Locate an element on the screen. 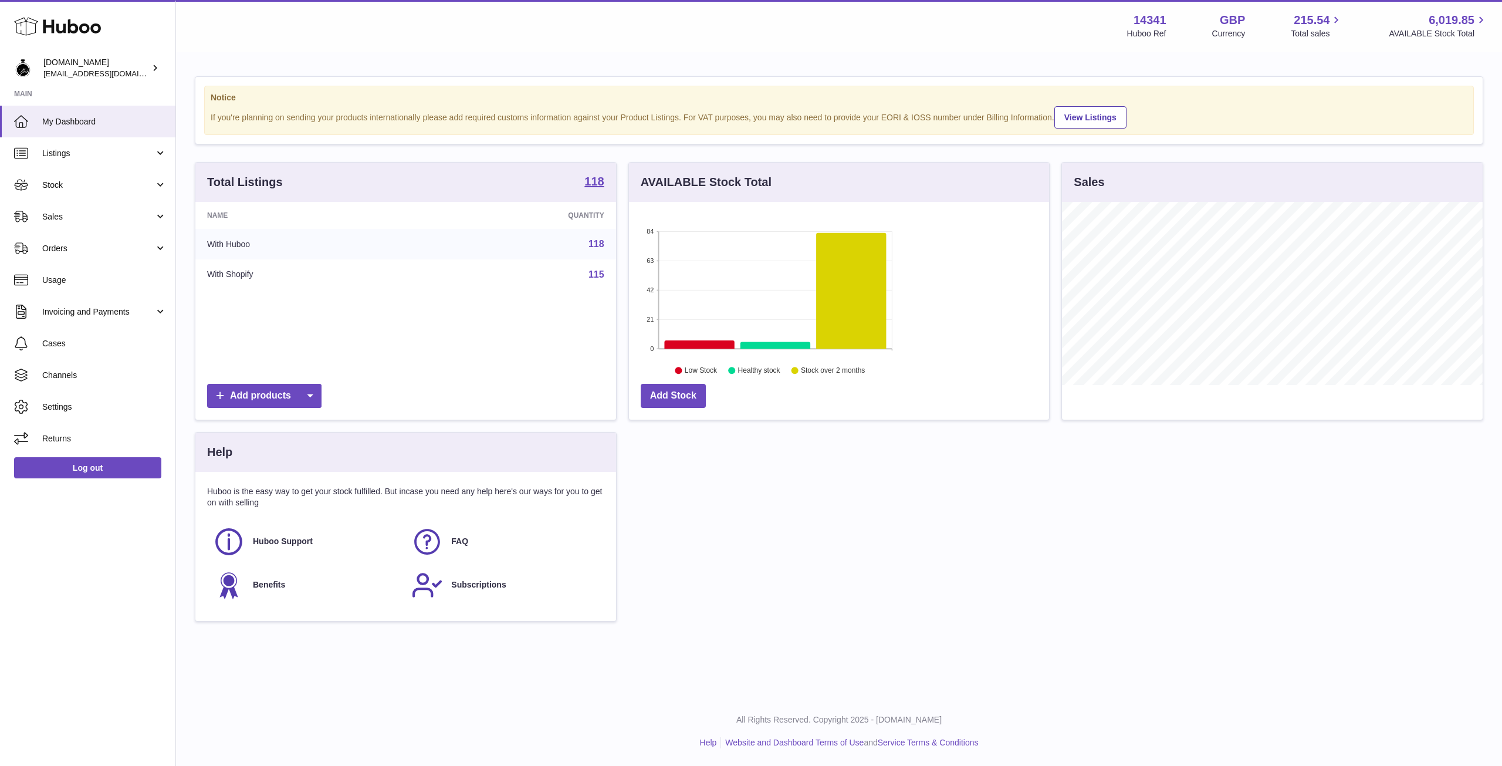 This screenshot has height=766, width=1502. th: Quantity is located at coordinates (519, 215).